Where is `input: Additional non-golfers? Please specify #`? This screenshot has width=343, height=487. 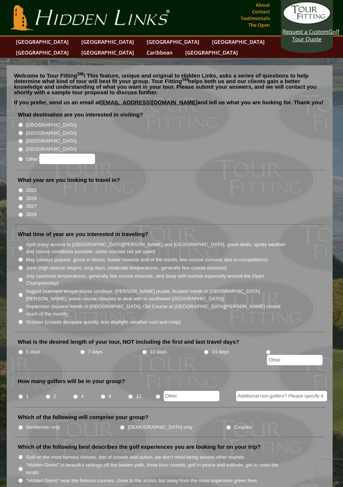
input: Additional non-golfers? Please specify # is located at coordinates (281, 396).